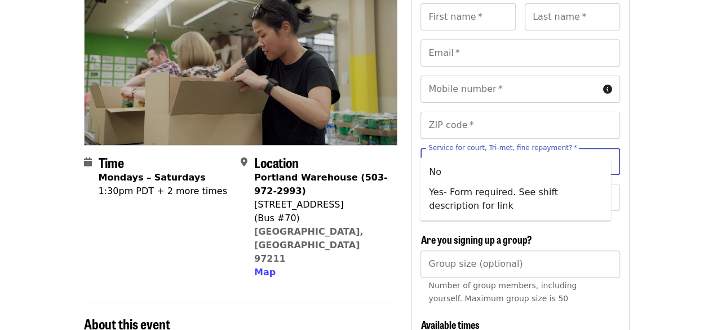 This screenshot has width=713, height=330. Describe the element at coordinates (515, 172) in the screenshot. I see `li: No` at that location.